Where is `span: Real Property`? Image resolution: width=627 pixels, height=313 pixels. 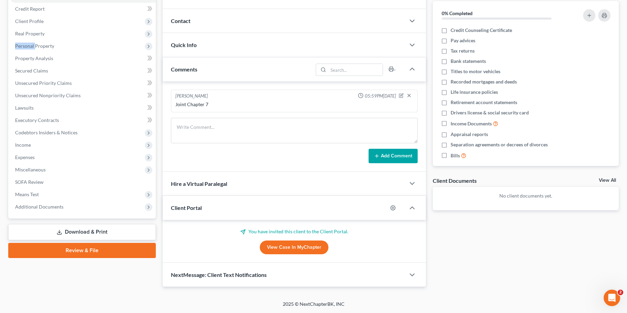
span: Real Property is located at coordinates (30, 33).